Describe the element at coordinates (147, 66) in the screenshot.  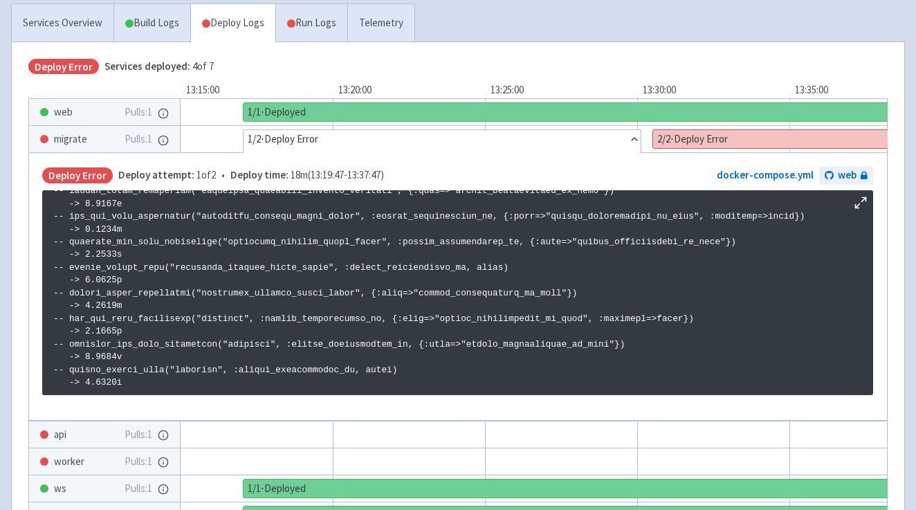
I see `span: Services deployed:` at that location.